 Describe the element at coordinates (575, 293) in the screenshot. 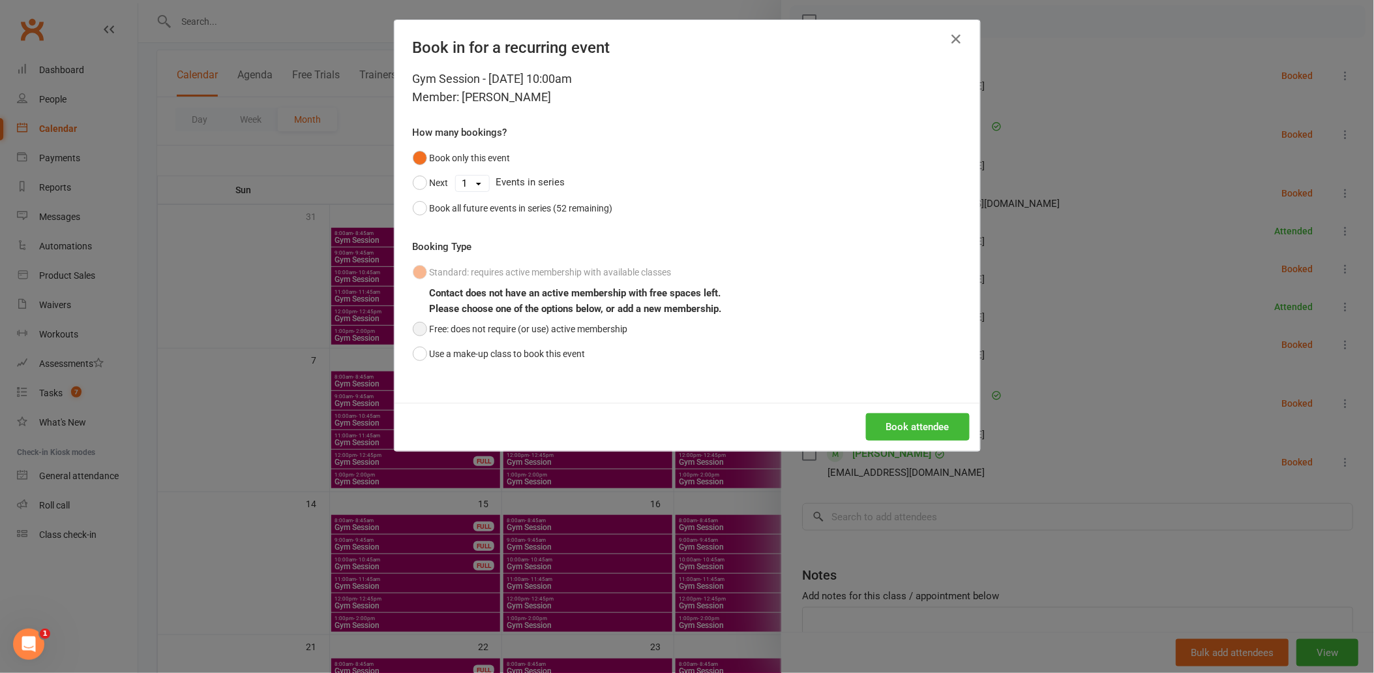

I see `b: Contact does not have an active membership with free spaces left.` at that location.